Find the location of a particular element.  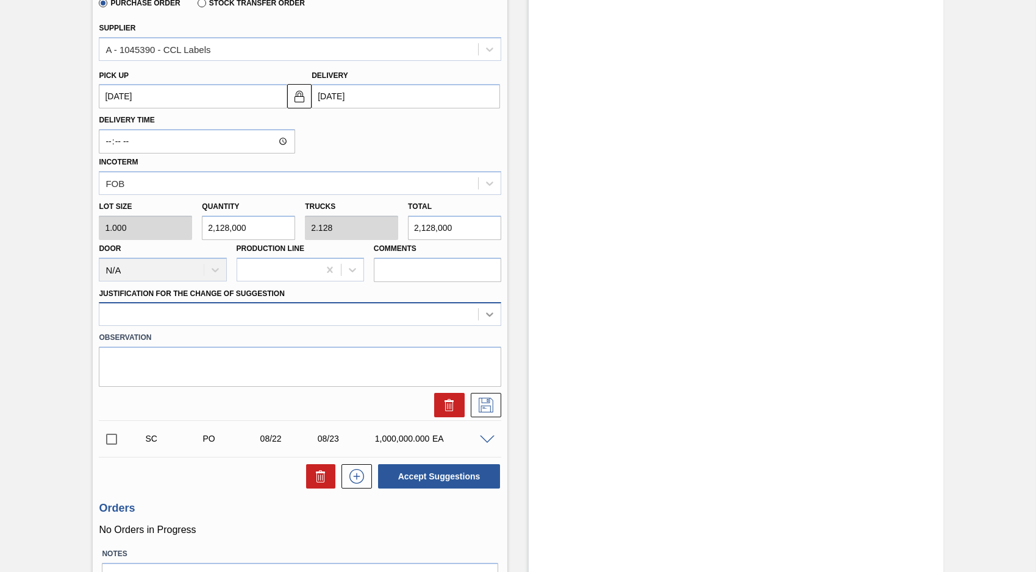

p: No Orders in Progress is located at coordinates (300, 530).